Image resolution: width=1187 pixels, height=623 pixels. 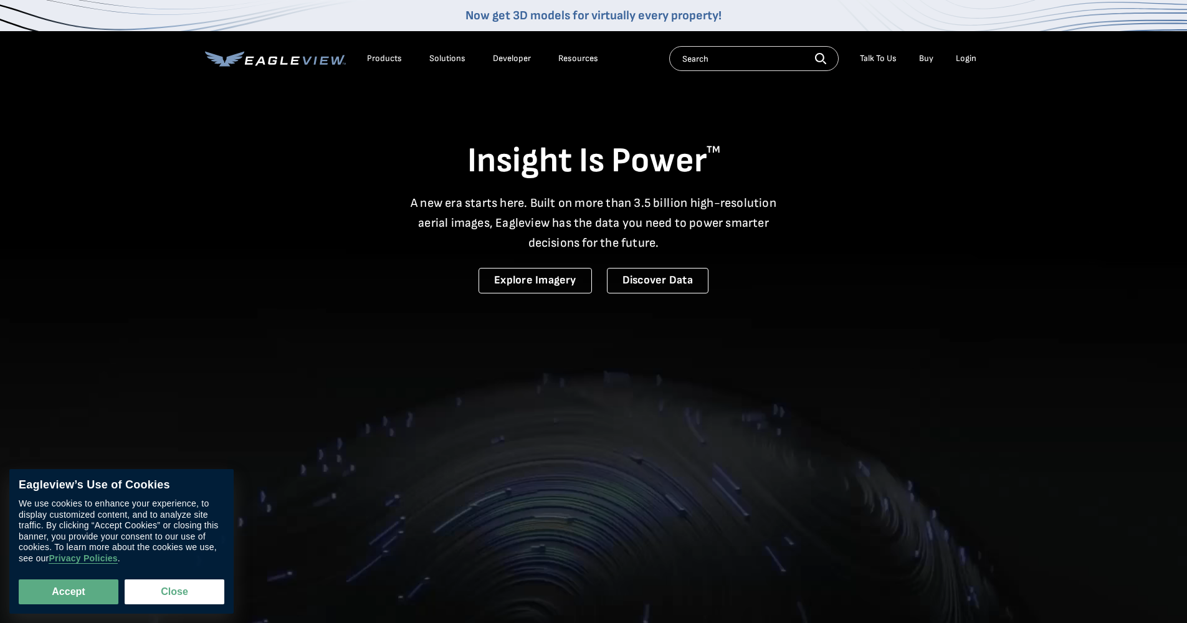 What do you see at coordinates (965, 59) in the screenshot?
I see `div: Login` at bounding box center [965, 59].